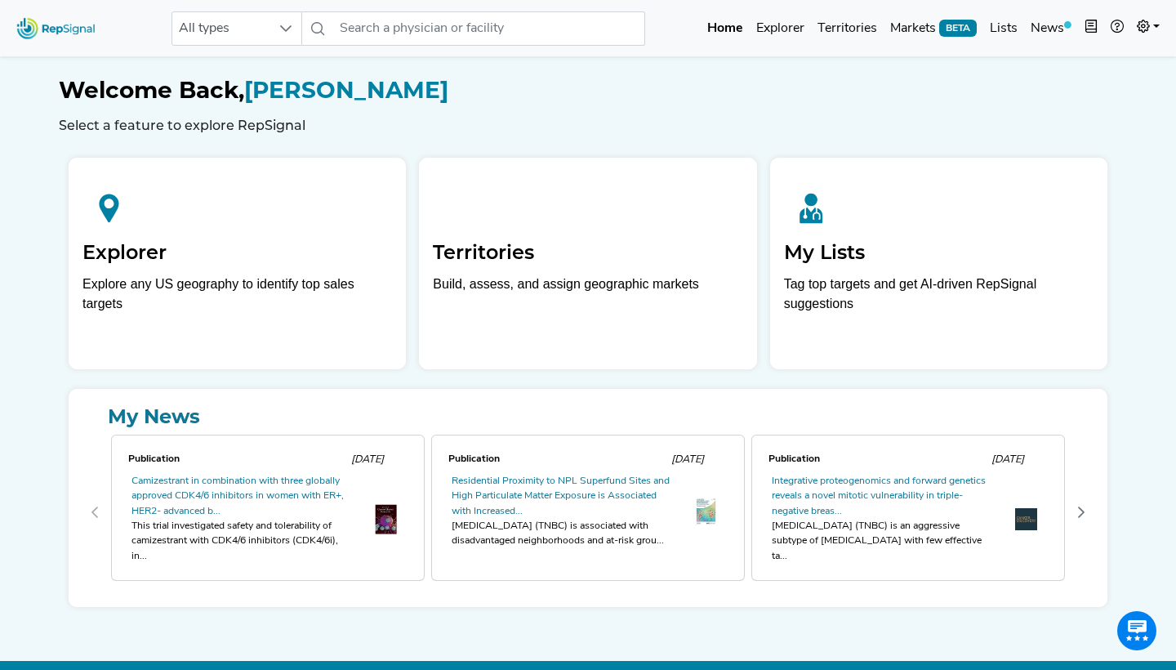 This screenshot has height=670, width=1176. I want to click on a: Camizestrant in combination with three globally approved CDK4/6 inhibitors in women with ER+, HER..., so click(238, 496).